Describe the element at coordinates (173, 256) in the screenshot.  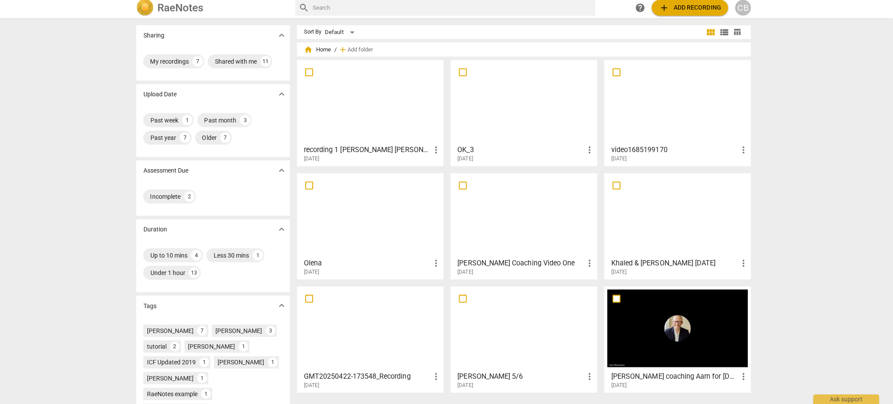
I see `div: Up to 10 mins` at that location.